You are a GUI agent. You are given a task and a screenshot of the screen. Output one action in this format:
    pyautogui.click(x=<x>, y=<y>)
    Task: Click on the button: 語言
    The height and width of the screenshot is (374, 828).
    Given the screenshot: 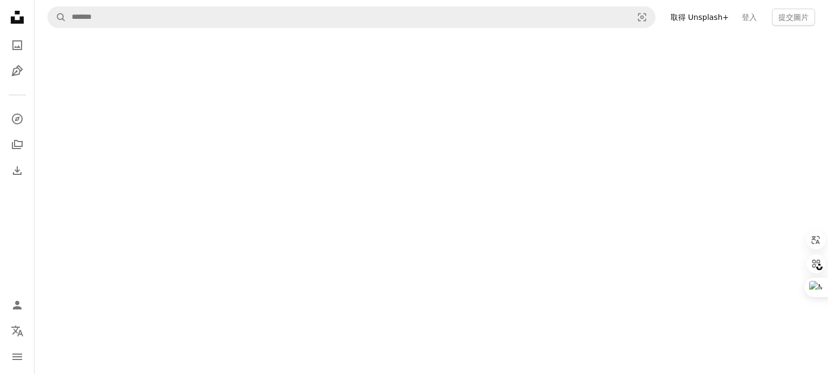 What is the action you would take?
    pyautogui.click(x=17, y=331)
    